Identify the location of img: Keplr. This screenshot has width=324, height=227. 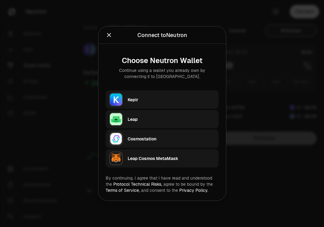
(116, 100).